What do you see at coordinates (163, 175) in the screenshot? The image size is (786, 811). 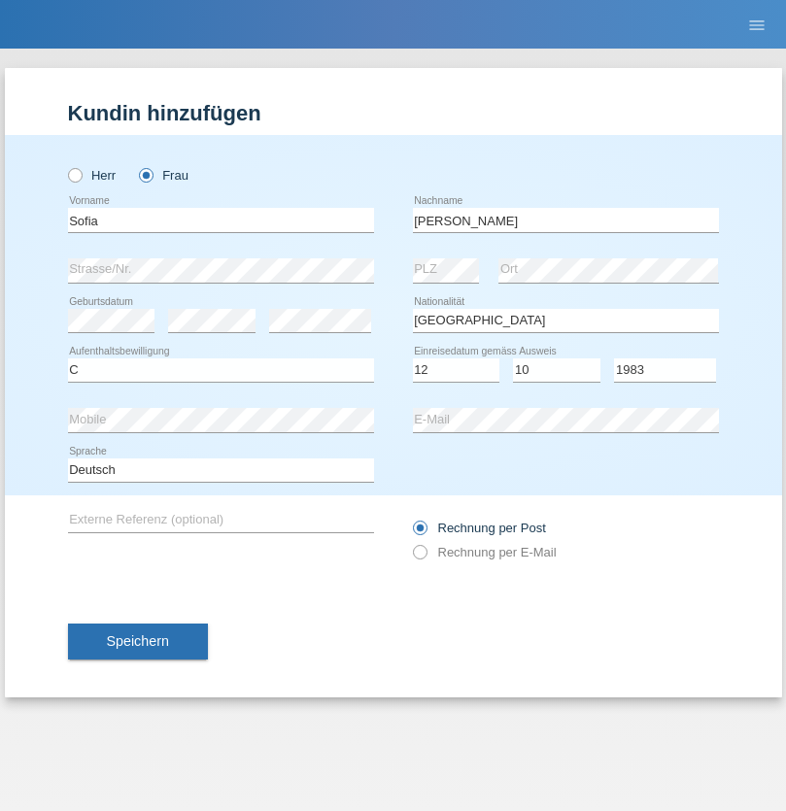 I see `label: Frau` at bounding box center [163, 175].